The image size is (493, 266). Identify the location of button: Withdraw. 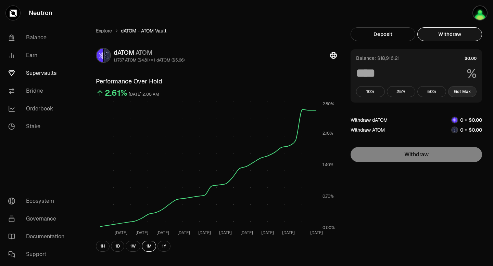
(449, 34).